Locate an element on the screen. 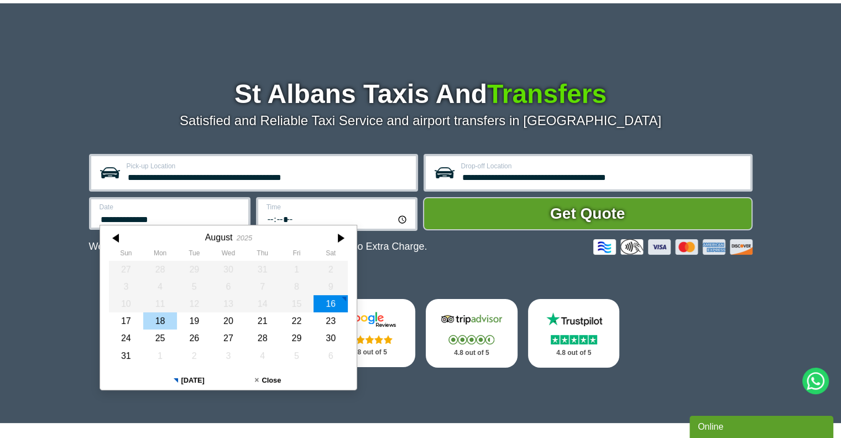 The height and width of the screenshot is (438, 841). img: Trustpilot is located at coordinates (574, 319).